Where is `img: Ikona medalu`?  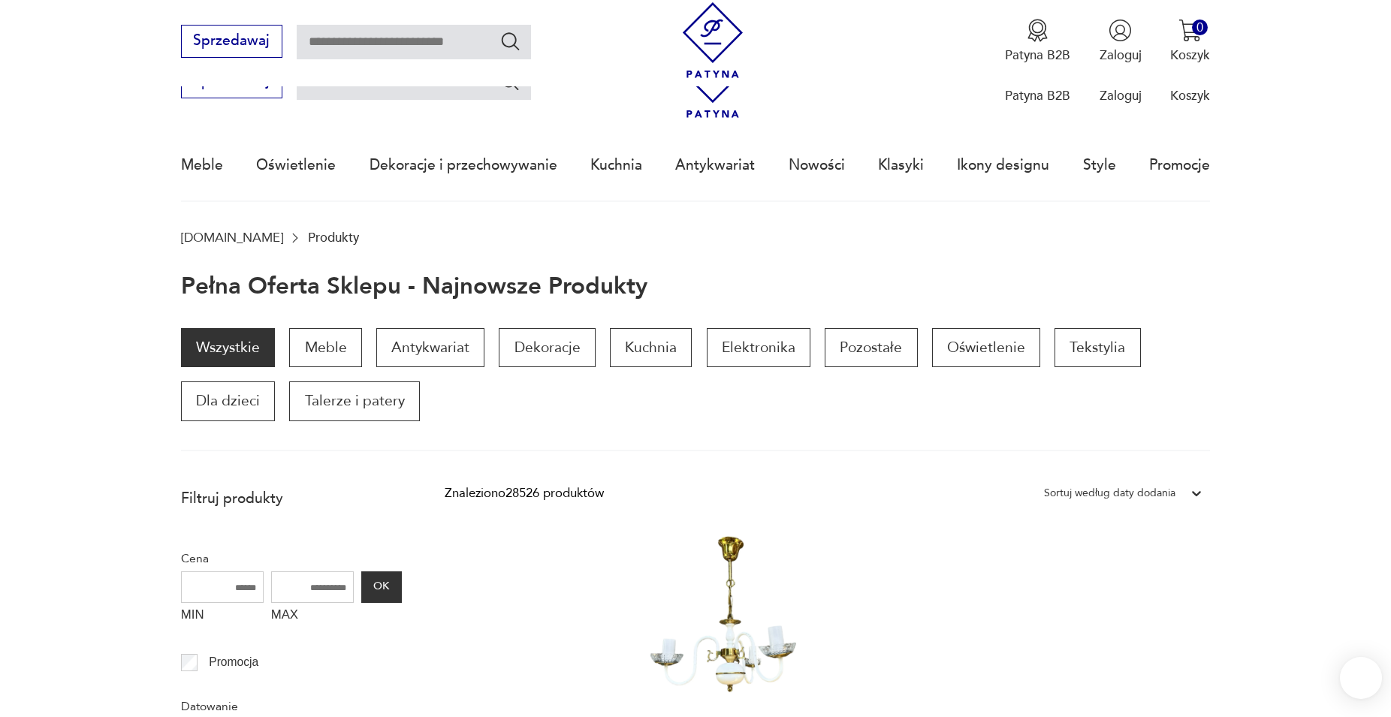
img: Ikona medalu is located at coordinates (1037, 30).